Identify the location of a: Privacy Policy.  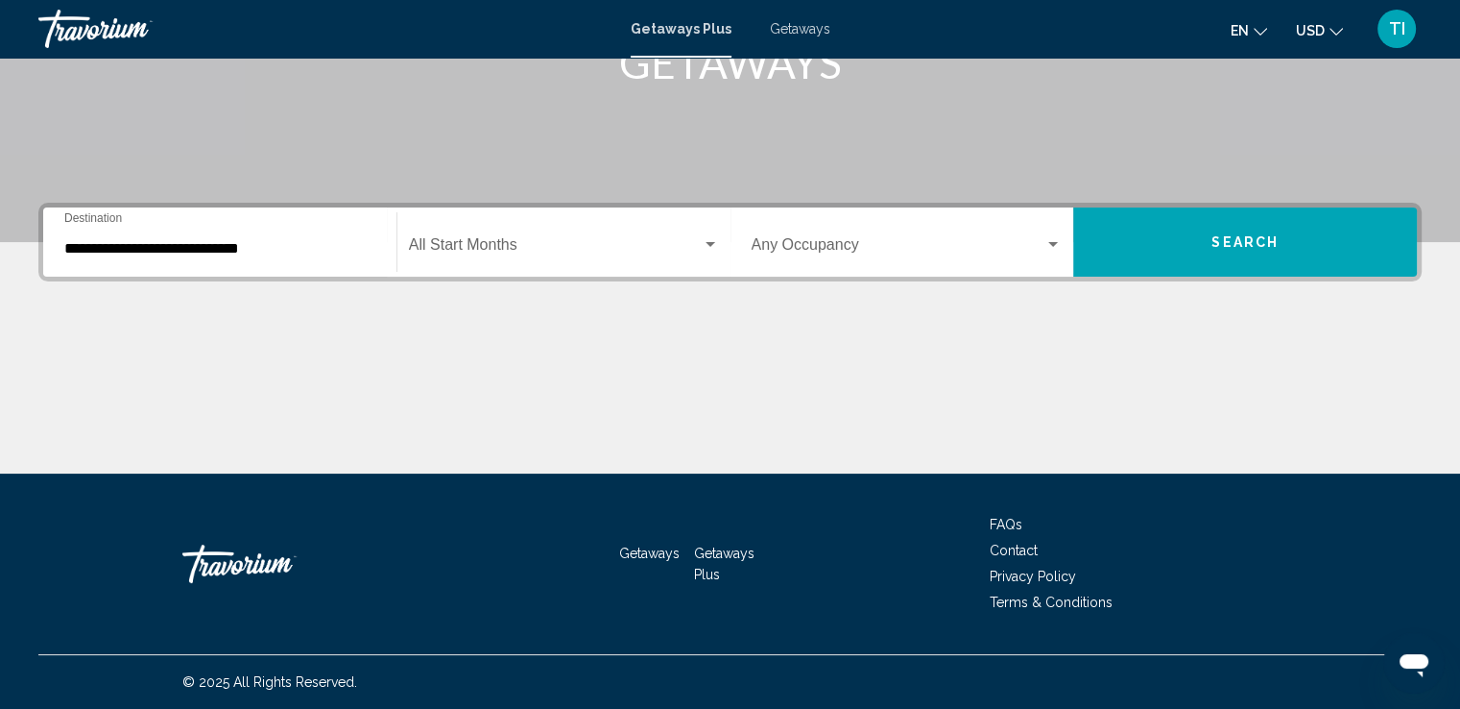
(1033, 576).